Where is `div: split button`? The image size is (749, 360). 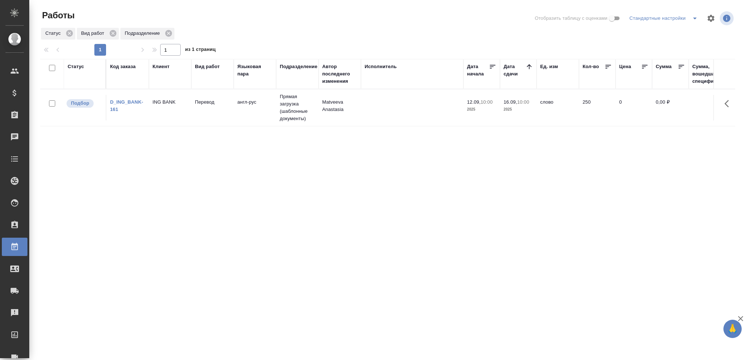 div: split button is located at coordinates (665, 18).